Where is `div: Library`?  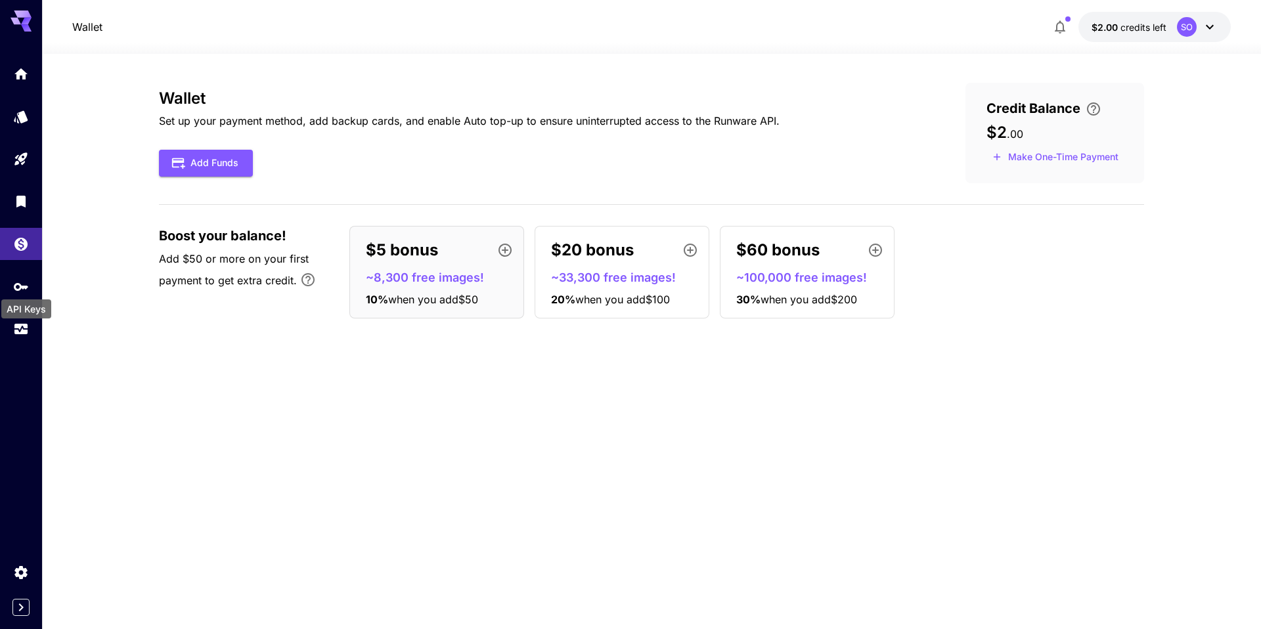
div: Library is located at coordinates (21, 201).